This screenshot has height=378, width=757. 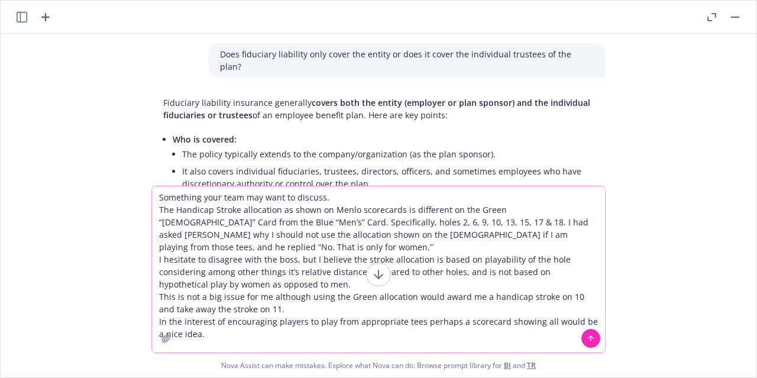 What do you see at coordinates (508, 365) in the screenshot?
I see `a: BI` at bounding box center [508, 365].